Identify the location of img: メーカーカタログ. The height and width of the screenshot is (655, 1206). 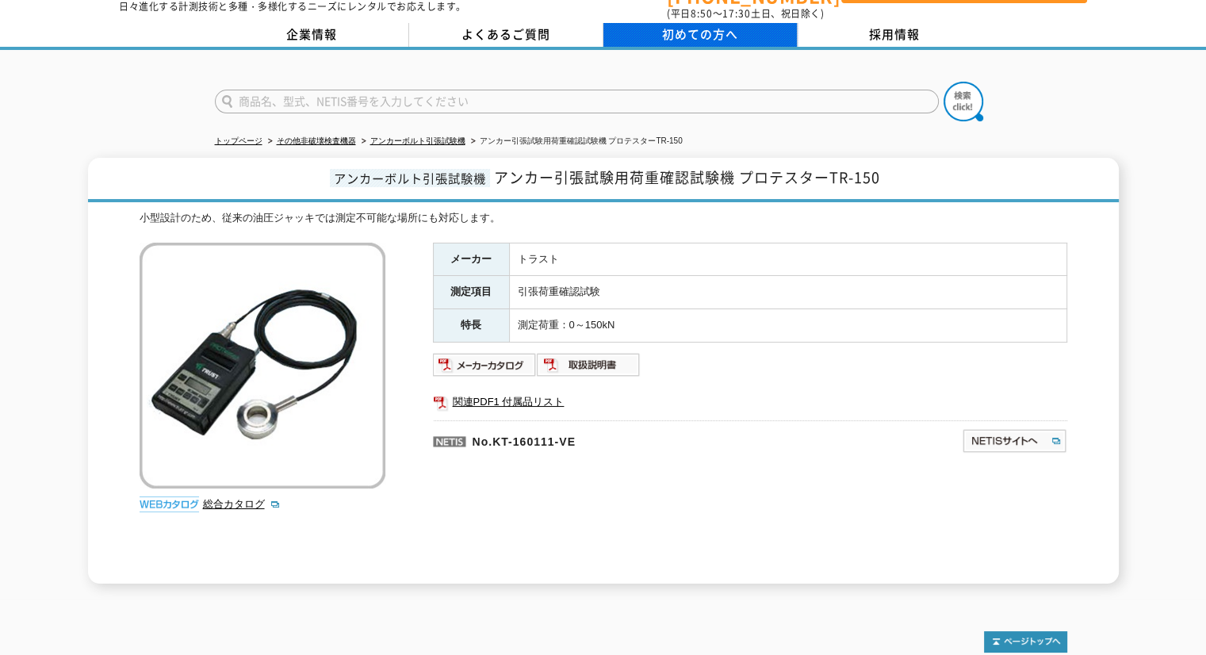
(484, 365).